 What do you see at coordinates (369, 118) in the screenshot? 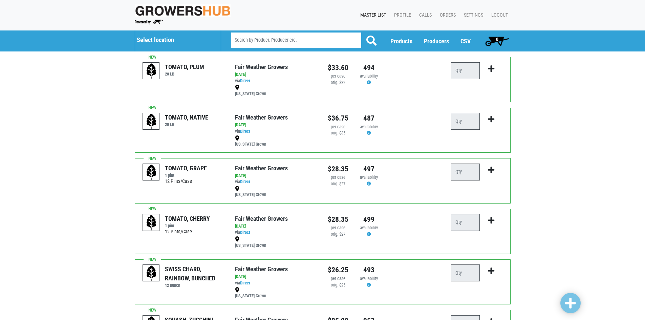
I see `div: 487` at bounding box center [369, 118].